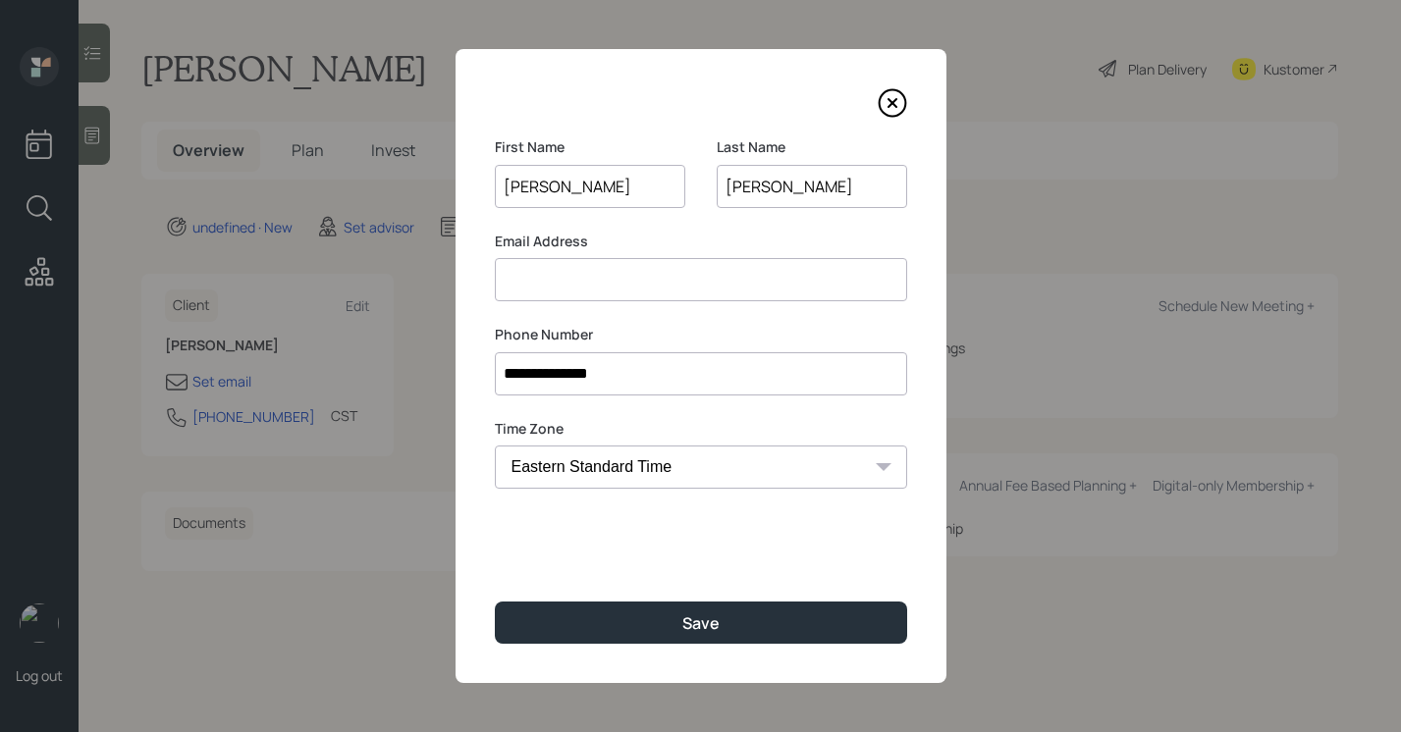 The image size is (1401, 732). What do you see at coordinates (701, 623) in the screenshot?
I see `div: Save` at bounding box center [701, 623].